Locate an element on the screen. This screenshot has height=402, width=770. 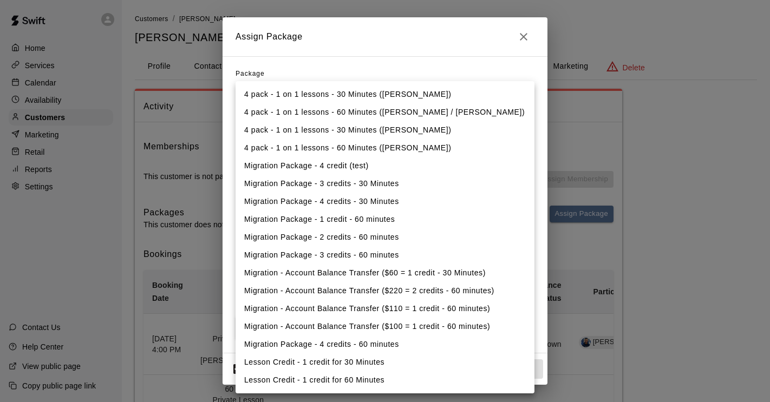
li: Migration Package - 4 credit (test) is located at coordinates (385, 166).